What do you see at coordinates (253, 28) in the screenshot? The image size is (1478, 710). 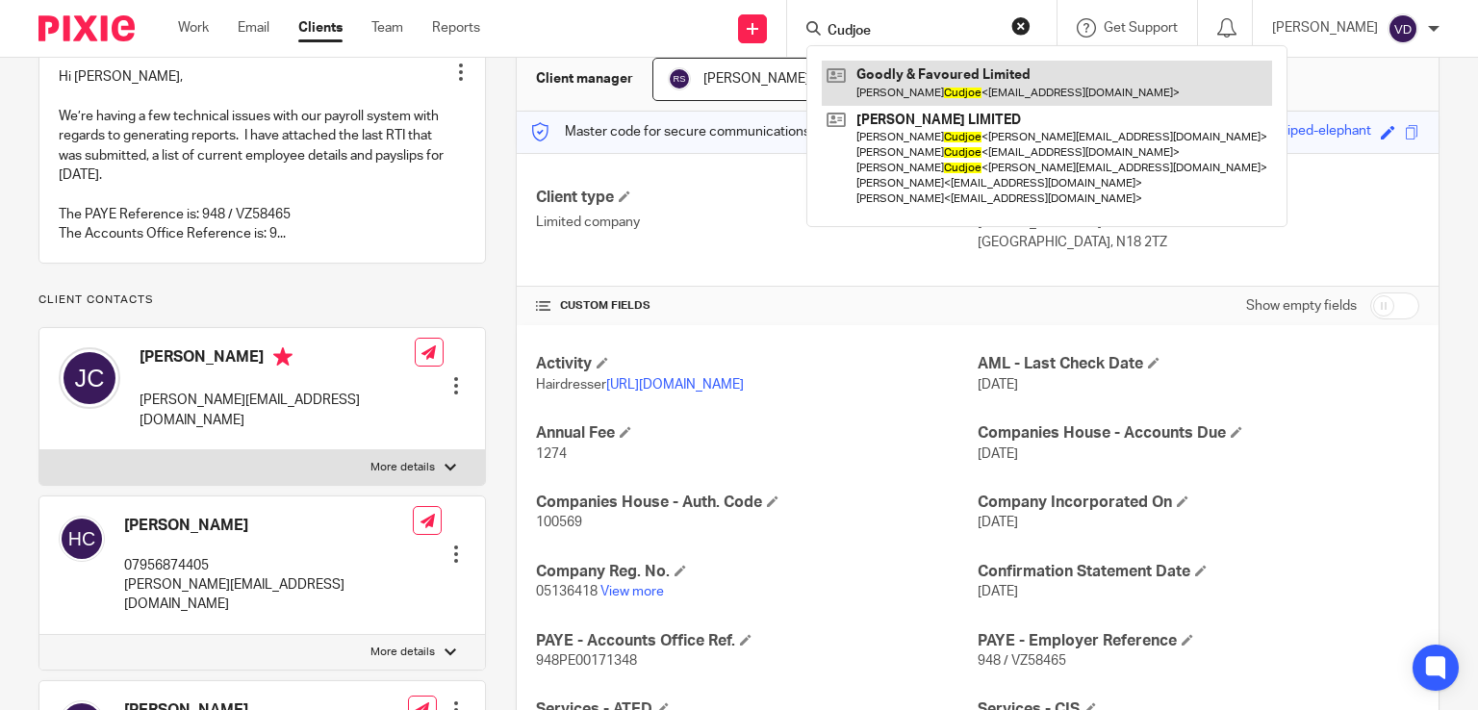 I see `a: Email` at bounding box center [253, 28].